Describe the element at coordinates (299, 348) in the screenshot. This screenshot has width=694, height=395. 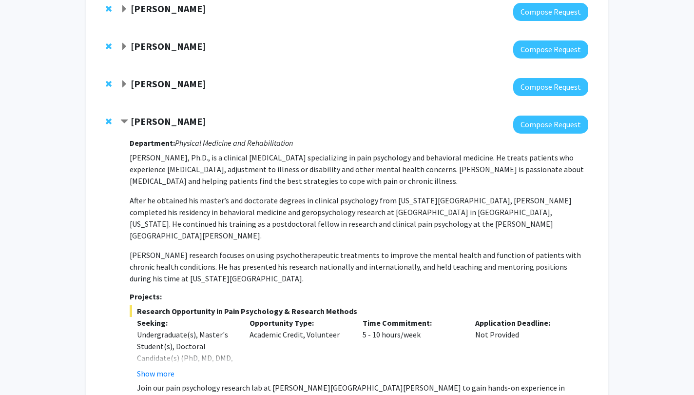
I see `div: Academic Credit, Volunteer` at that location.